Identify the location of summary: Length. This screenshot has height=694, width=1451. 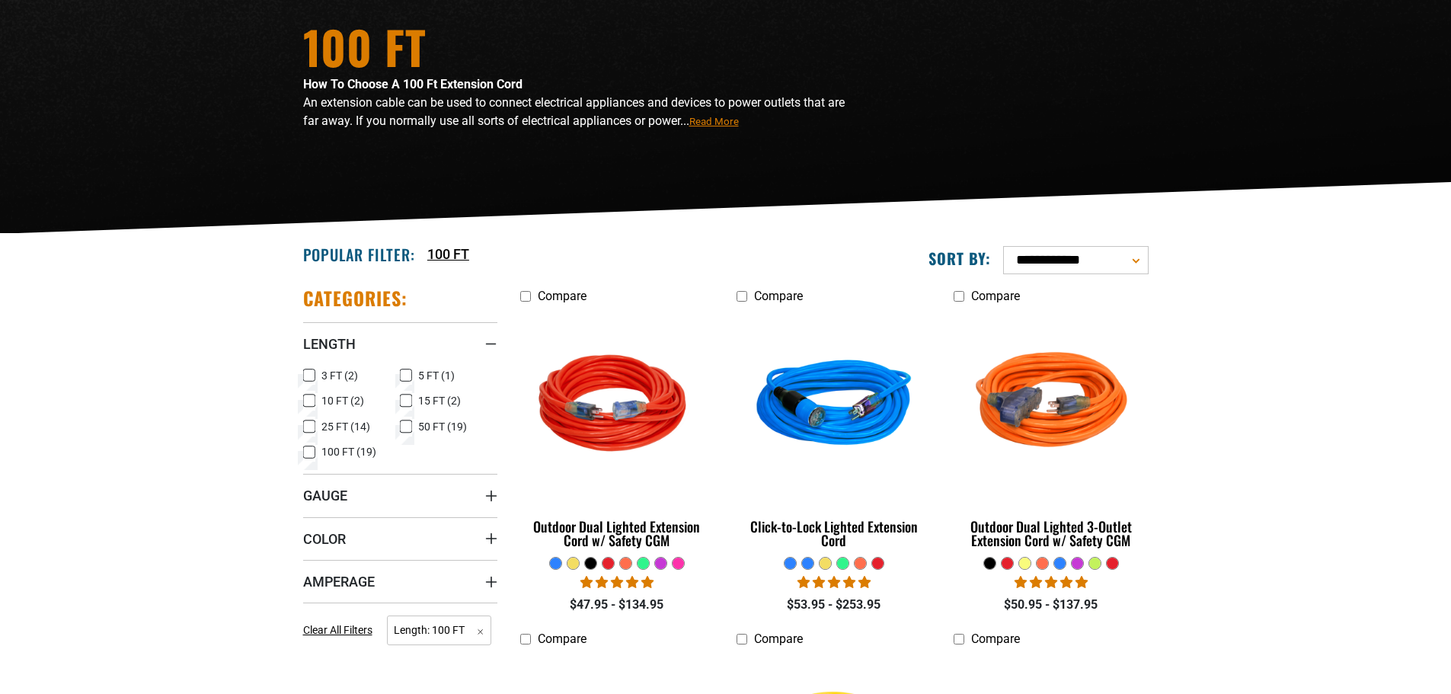
(400, 343).